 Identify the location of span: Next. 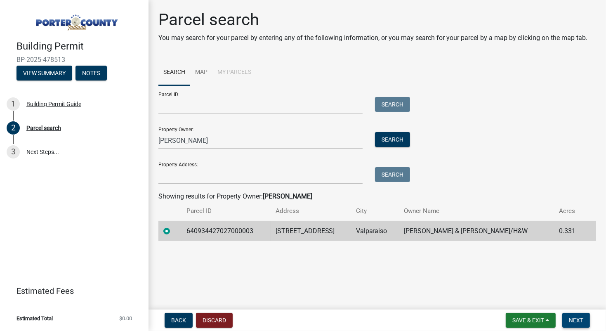
(576, 320).